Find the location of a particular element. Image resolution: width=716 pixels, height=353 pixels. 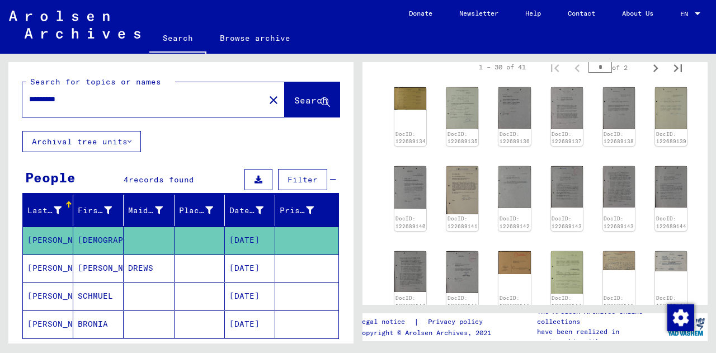

a: Browse archive is located at coordinates (255, 38).